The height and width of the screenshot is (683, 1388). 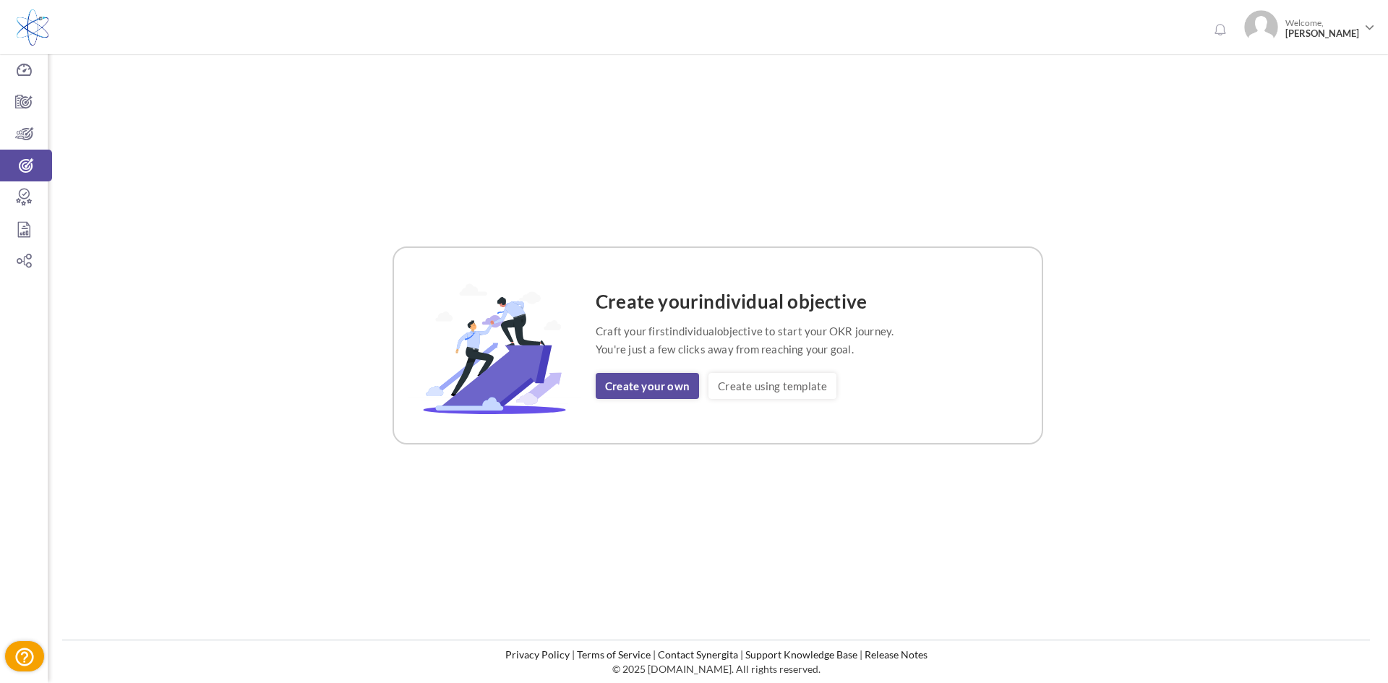 What do you see at coordinates (896, 654) in the screenshot?
I see `a: Release Notes` at bounding box center [896, 654].